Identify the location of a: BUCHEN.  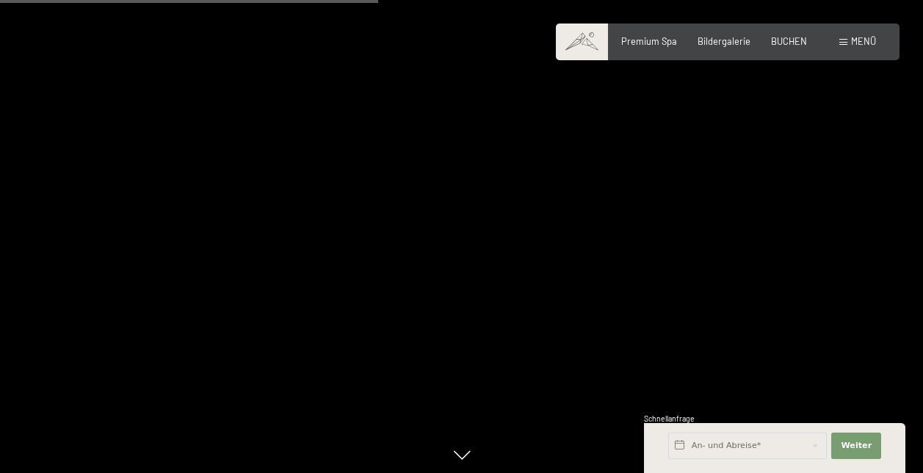
(789, 41).